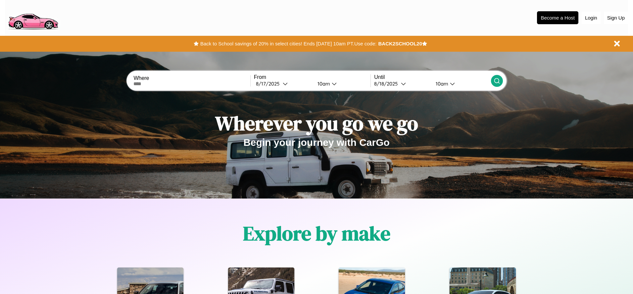 The width and height of the screenshot is (633, 294). Describe the element at coordinates (33, 17) in the screenshot. I see `img: logo` at that location.